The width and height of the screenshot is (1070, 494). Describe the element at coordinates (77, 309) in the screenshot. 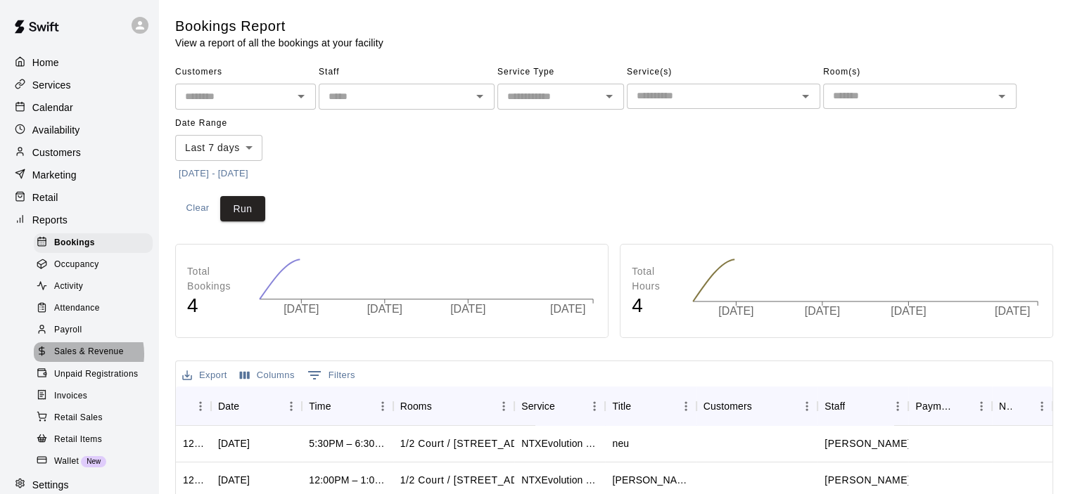

I see `span: Attendance` at that location.